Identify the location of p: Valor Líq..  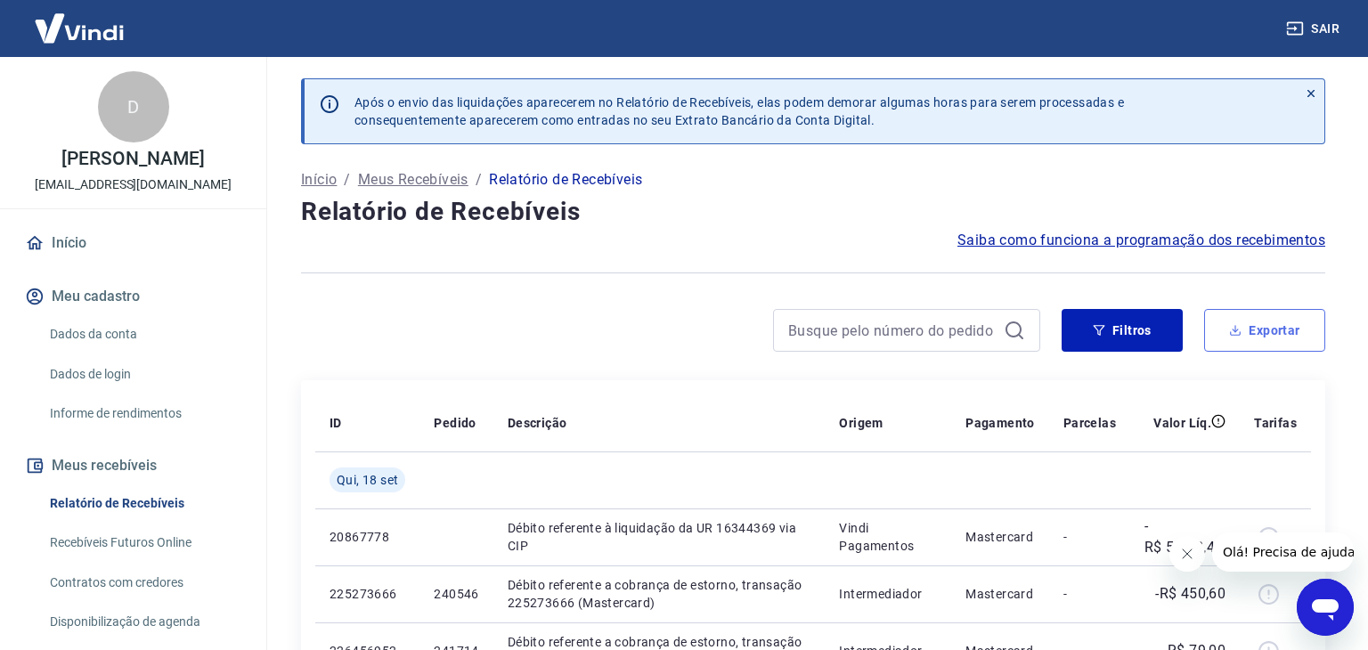
(1182, 423).